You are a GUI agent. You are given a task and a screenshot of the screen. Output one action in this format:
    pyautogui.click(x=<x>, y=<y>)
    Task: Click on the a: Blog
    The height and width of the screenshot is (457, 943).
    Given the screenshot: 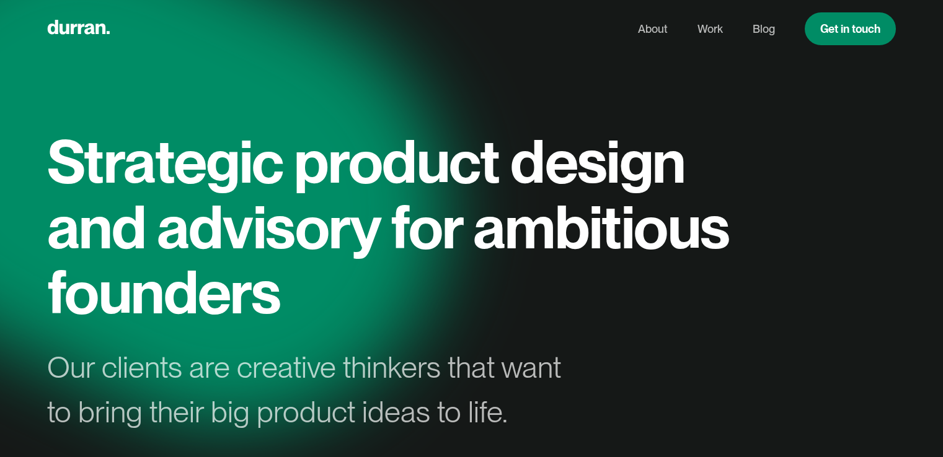 What is the action you would take?
    pyautogui.click(x=763, y=29)
    